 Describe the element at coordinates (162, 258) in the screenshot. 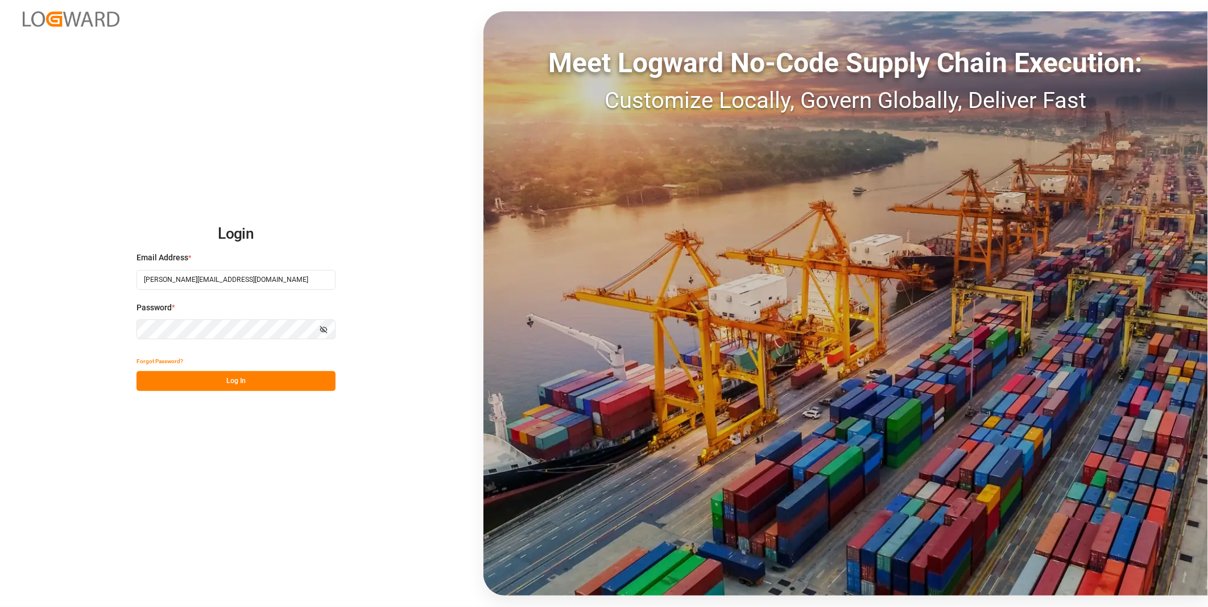

I see `span: Email Address` at that location.